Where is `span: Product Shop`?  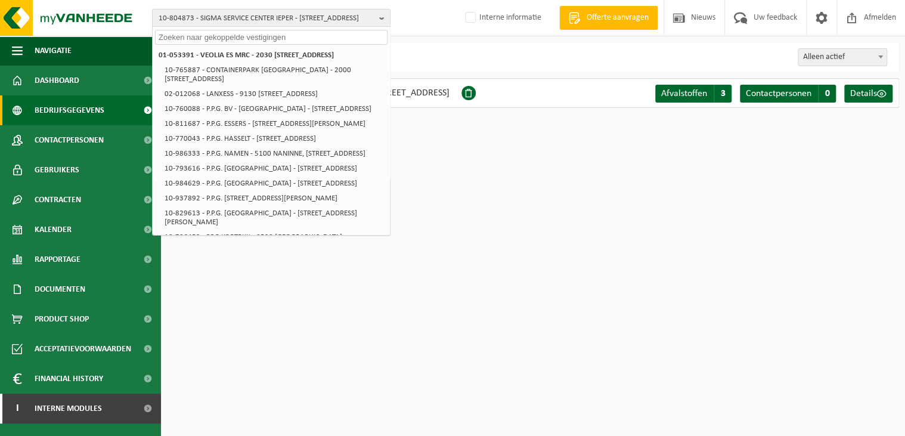 span: Product Shop is located at coordinates (61, 319).